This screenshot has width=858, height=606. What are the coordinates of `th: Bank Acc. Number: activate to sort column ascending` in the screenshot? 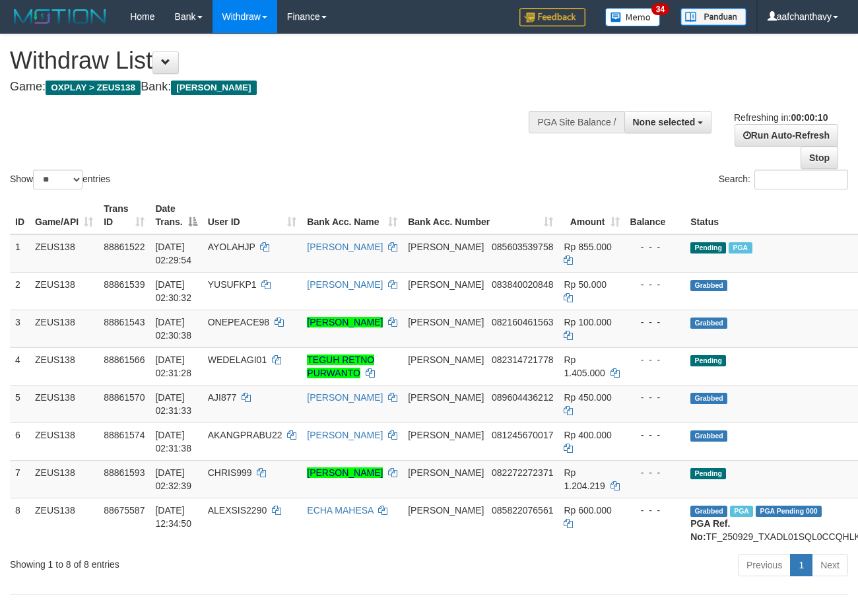 It's located at (480, 215).